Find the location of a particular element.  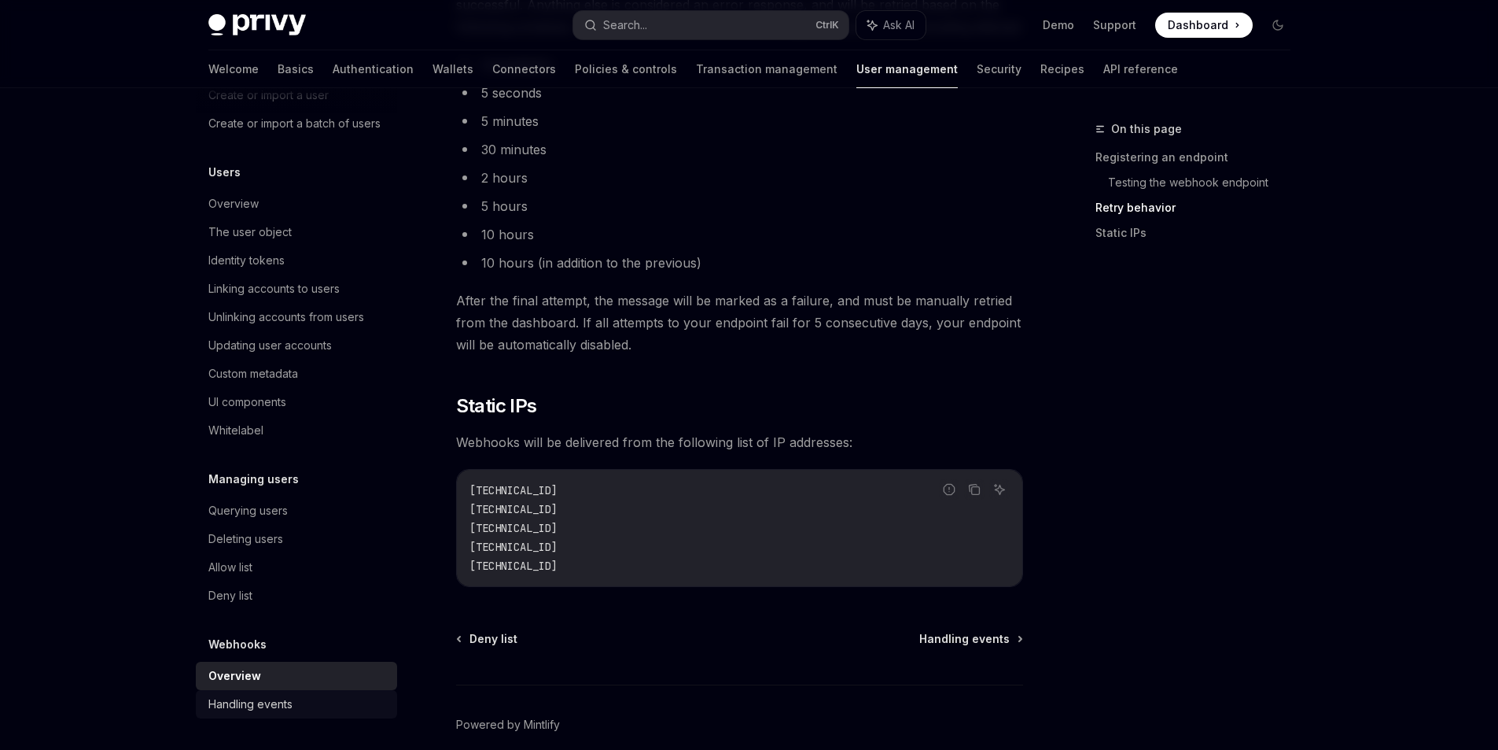

a: Recipes is located at coordinates (1063, 69).